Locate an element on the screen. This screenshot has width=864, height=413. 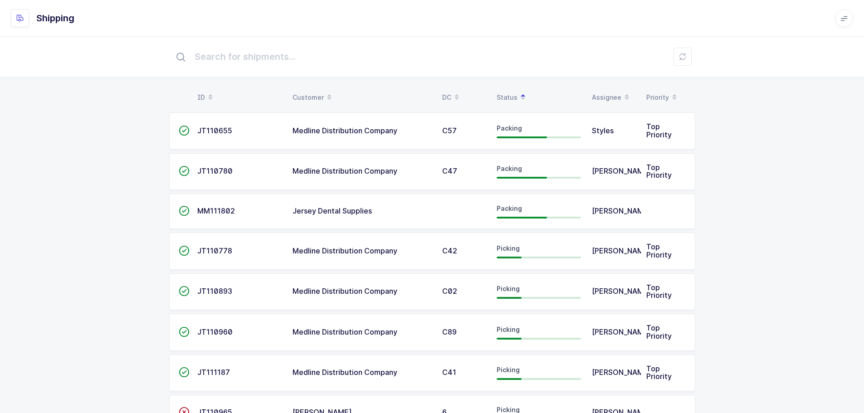
h1: Shipping is located at coordinates (55, 18).